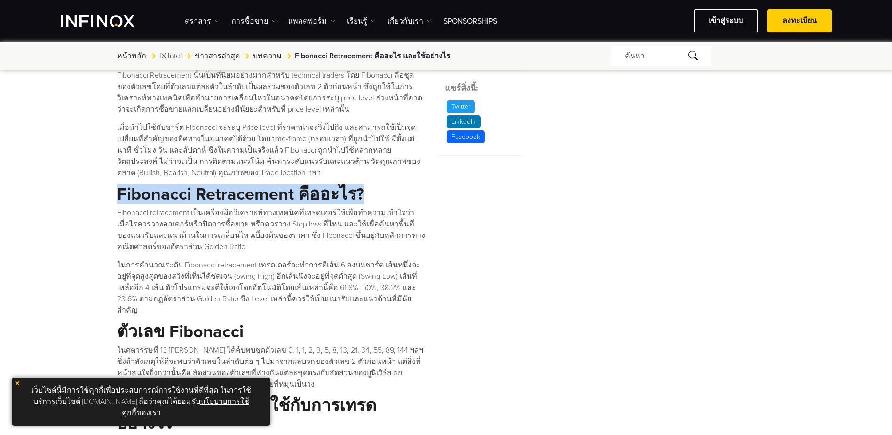 This screenshot has width=892, height=435. What do you see at coordinates (267, 56) in the screenshot?
I see `a: บทความ` at bounding box center [267, 56].